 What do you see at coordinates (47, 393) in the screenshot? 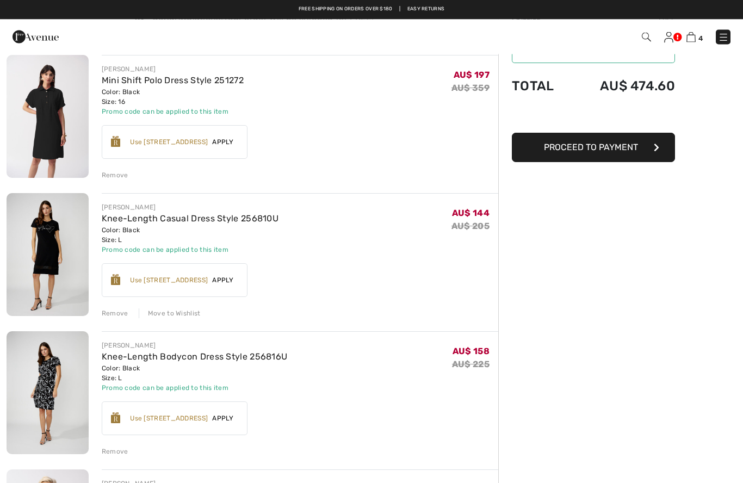
I see `img: Knee-Length Bodycon Dress Style 256816U` at bounding box center [47, 393].